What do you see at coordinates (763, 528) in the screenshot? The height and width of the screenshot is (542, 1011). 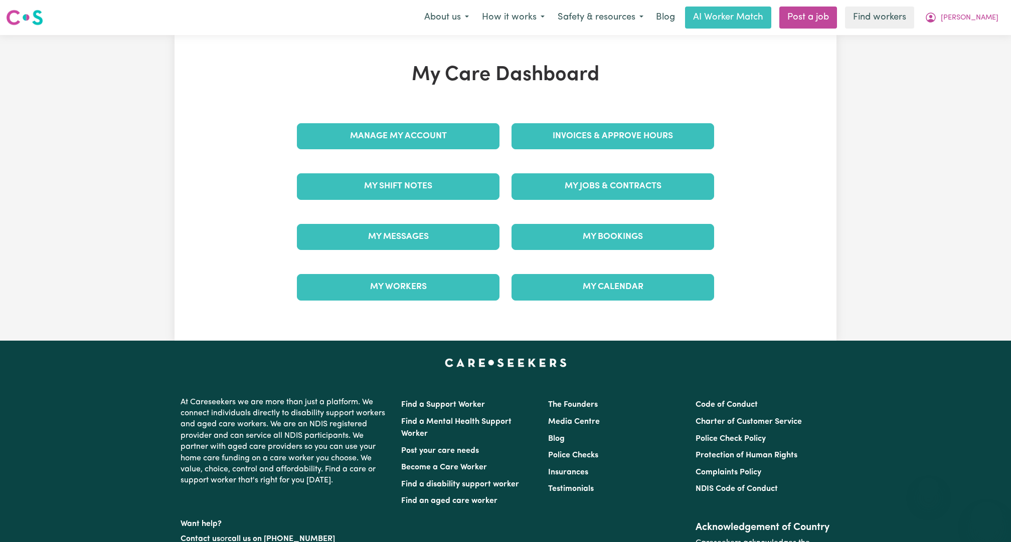 I see `h2: Acknowledgement of Country` at bounding box center [763, 528].